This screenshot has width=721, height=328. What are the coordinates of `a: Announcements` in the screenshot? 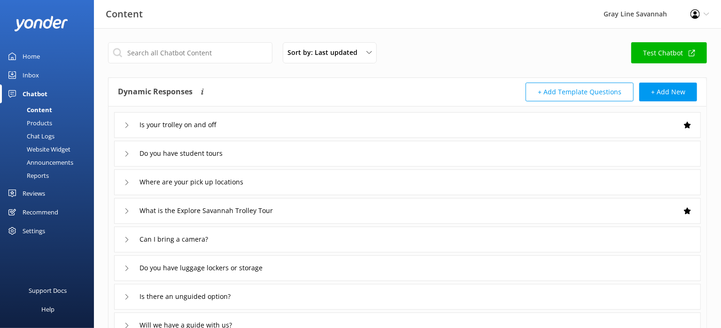 It's located at (50, 163).